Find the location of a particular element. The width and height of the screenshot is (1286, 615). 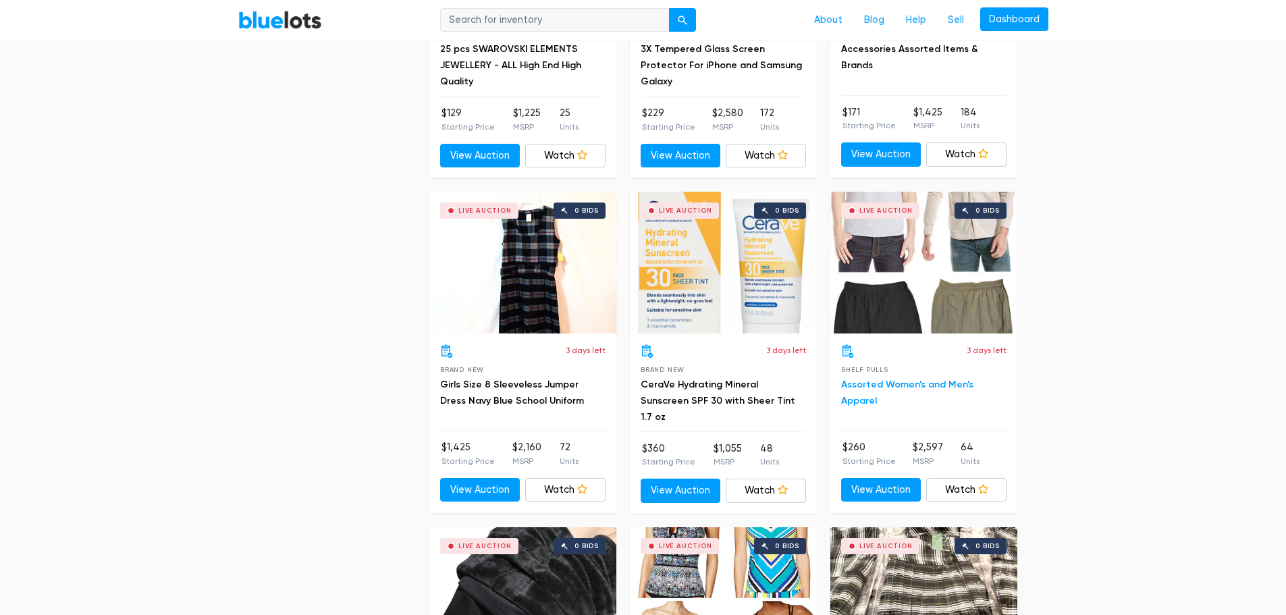

li: $1,225 is located at coordinates (526, 119).